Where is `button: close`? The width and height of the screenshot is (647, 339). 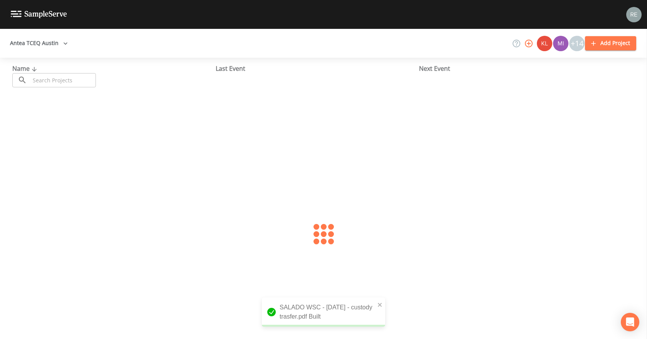
button: close is located at coordinates (380, 304).